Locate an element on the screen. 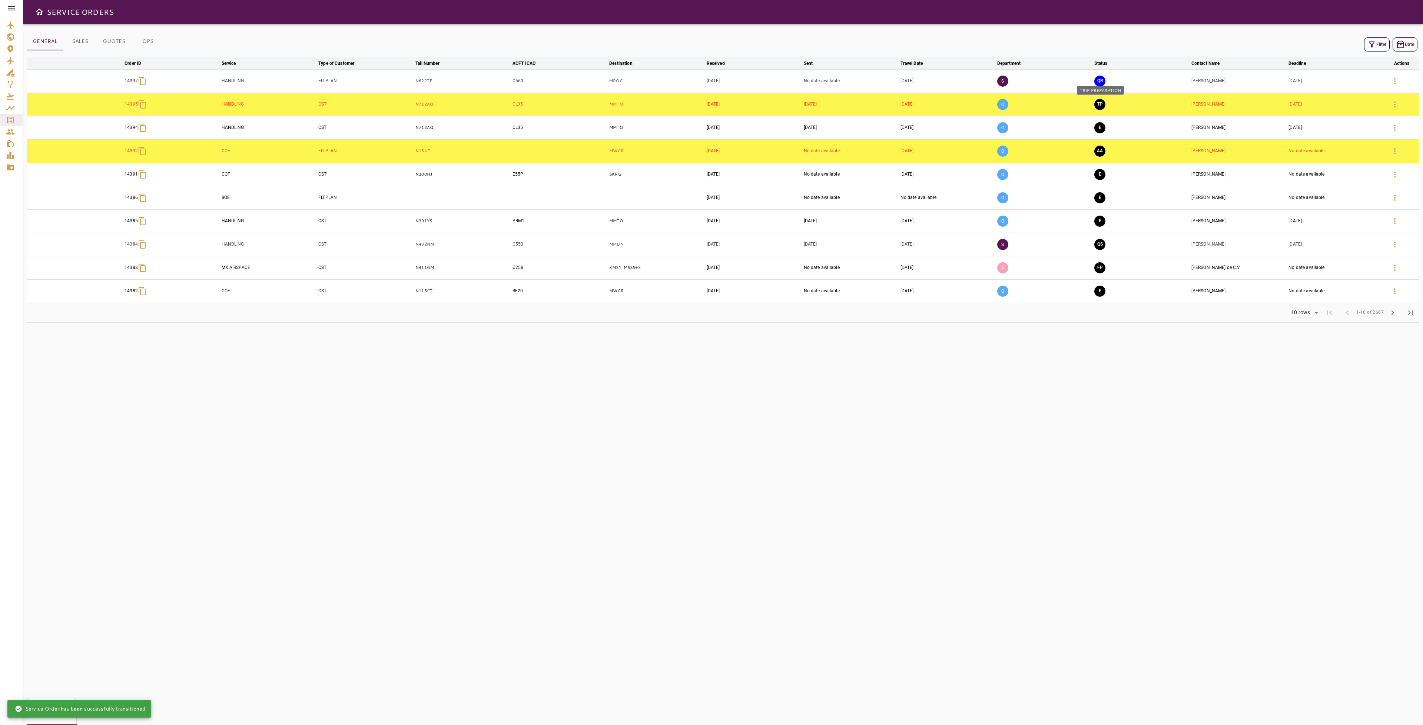 Image resolution: width=1423 pixels, height=725 pixels. div: Destination is located at coordinates (621, 63).